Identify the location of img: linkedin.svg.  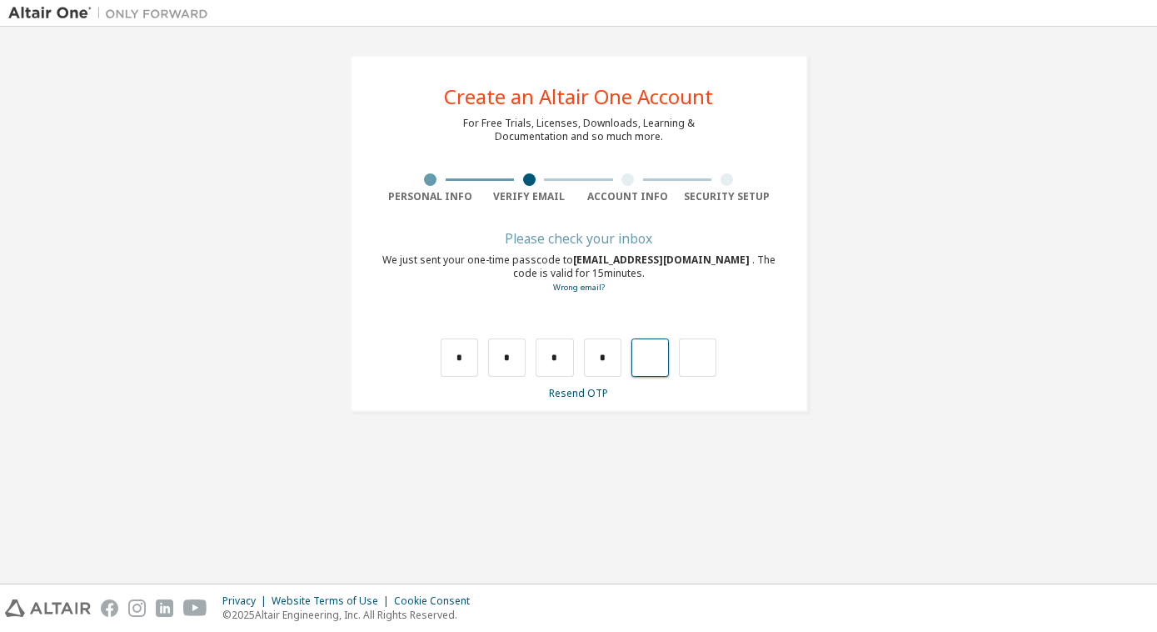
(164, 607).